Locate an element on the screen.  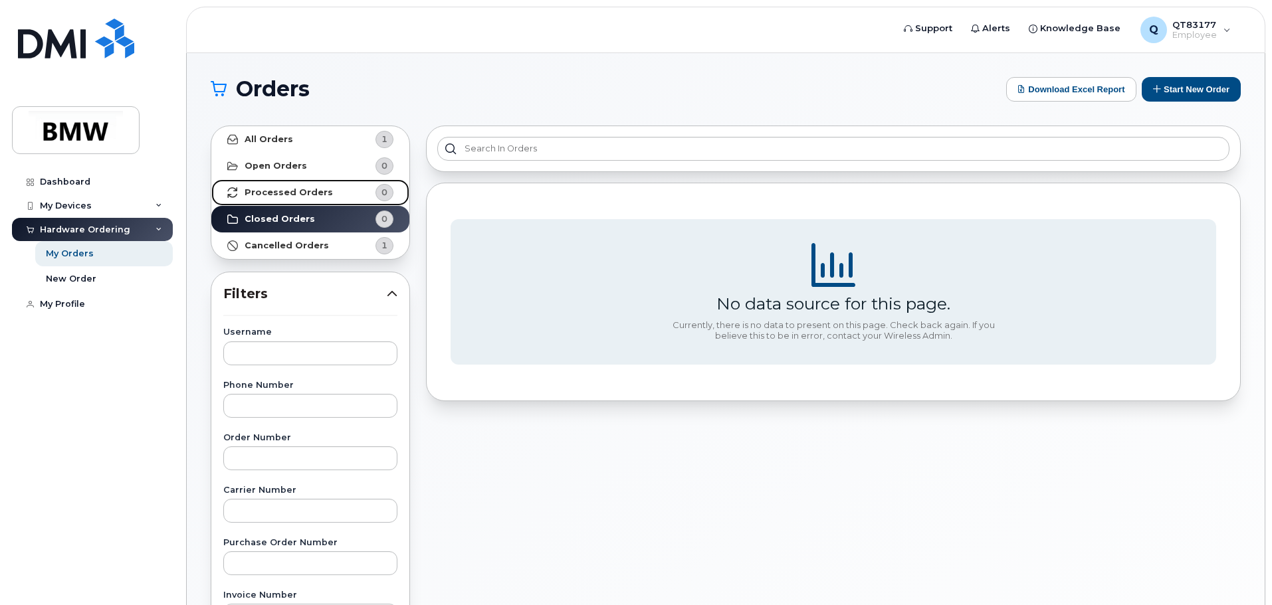
span: Orders is located at coordinates (272, 89).